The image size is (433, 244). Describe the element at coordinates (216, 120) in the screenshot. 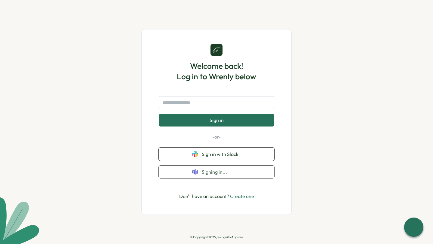

I see `button: Sign in` at that location.